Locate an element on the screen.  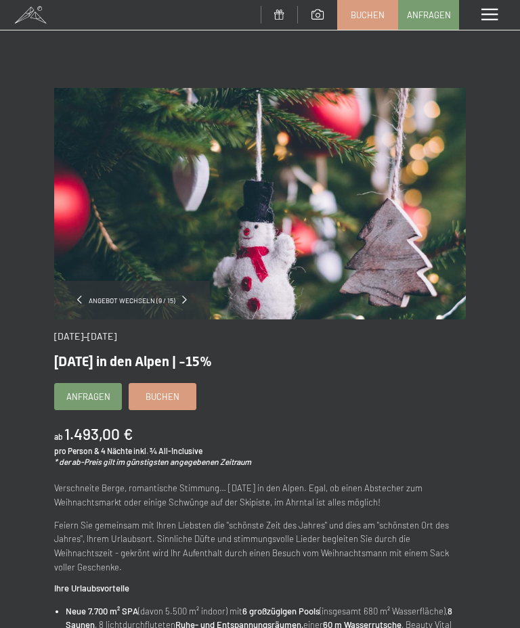
em: * der ab-Preis gilt im günstigsten angegebenen Zeitraum is located at coordinates (152, 462).